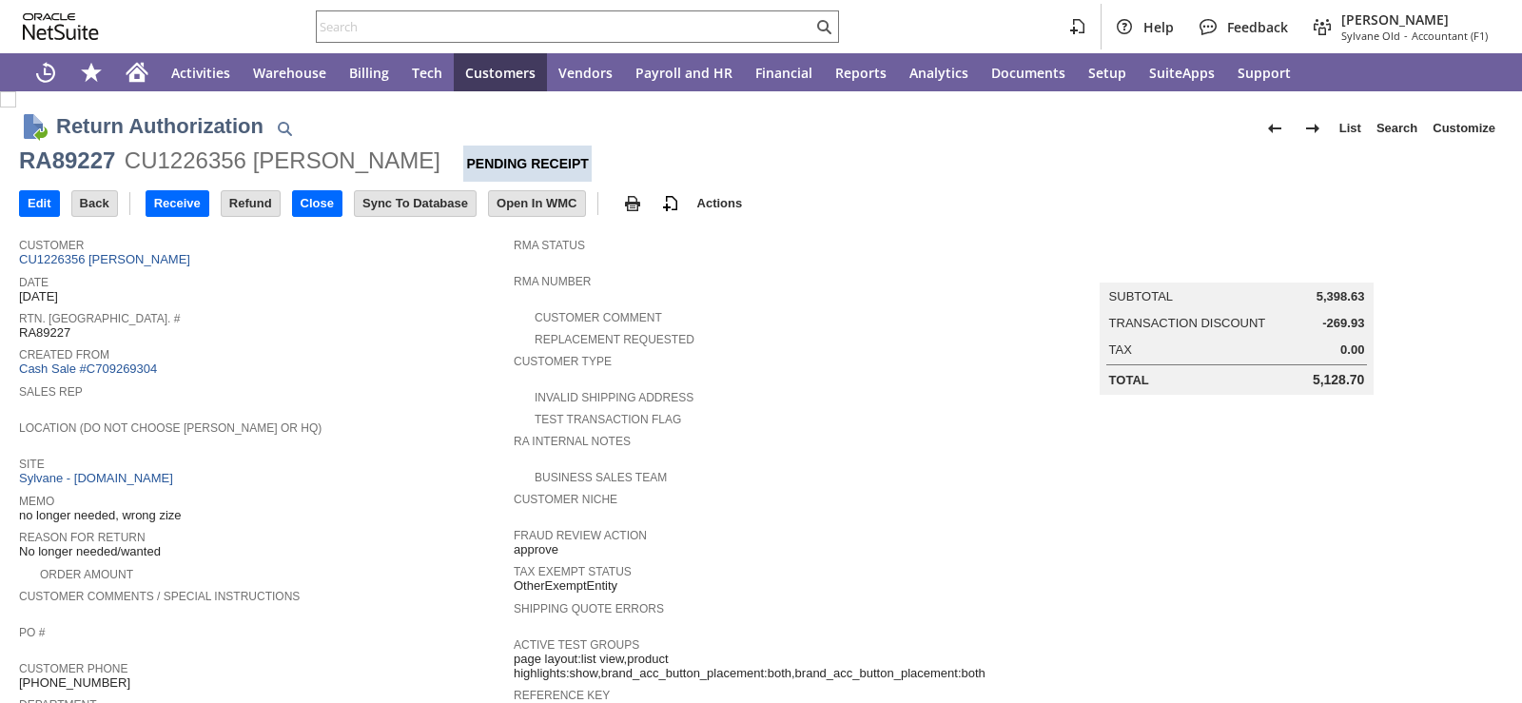  I want to click on a: Customer Niche, so click(565, 499).